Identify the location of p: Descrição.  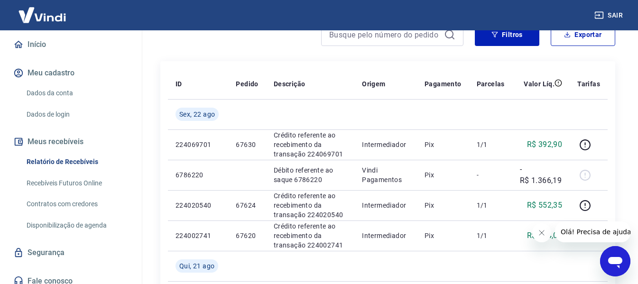
(289, 84).